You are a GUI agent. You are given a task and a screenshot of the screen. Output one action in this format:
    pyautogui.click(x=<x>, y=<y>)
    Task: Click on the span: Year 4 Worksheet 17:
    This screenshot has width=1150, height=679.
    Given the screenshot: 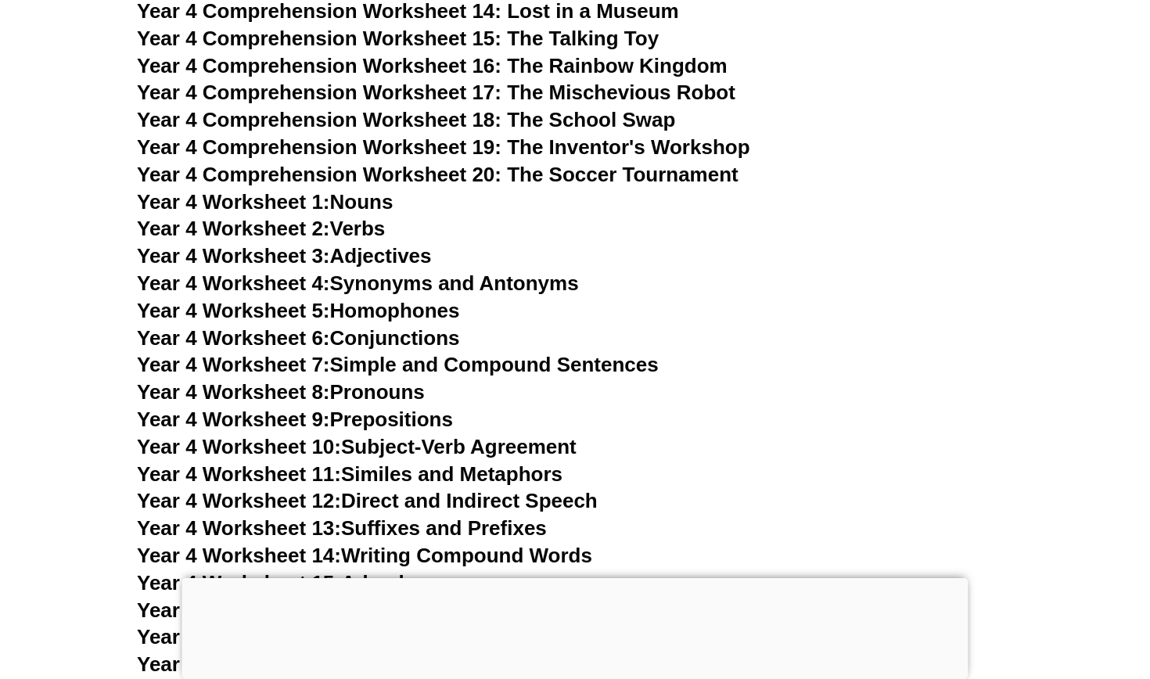 What is the action you would take?
    pyautogui.click(x=239, y=637)
    